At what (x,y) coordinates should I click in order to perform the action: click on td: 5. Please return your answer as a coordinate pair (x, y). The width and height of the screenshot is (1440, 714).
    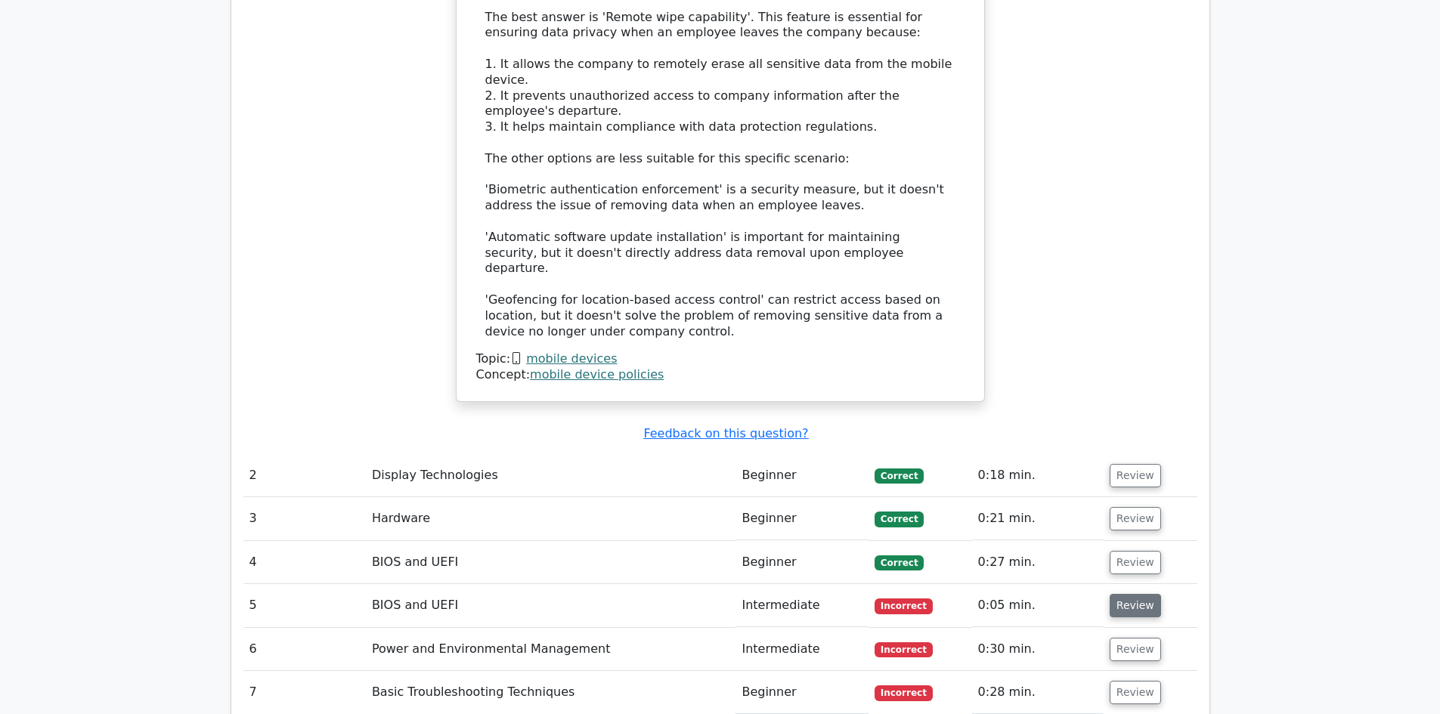
    Looking at the image, I should click on (305, 605).